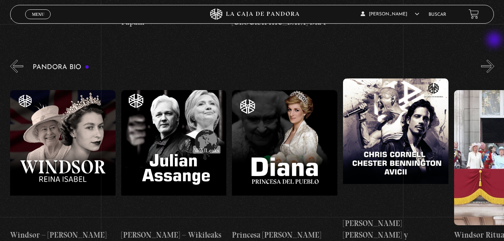  I want to click on h4: Pandora Tour: Habemus Papam, so click(174, 16).